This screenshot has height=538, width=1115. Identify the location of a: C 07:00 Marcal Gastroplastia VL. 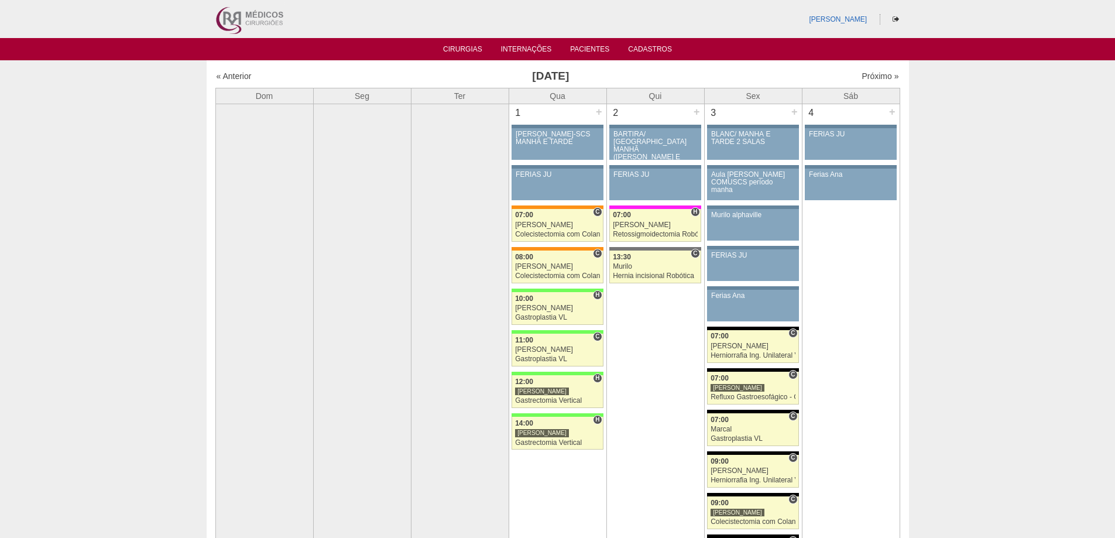
(752, 429).